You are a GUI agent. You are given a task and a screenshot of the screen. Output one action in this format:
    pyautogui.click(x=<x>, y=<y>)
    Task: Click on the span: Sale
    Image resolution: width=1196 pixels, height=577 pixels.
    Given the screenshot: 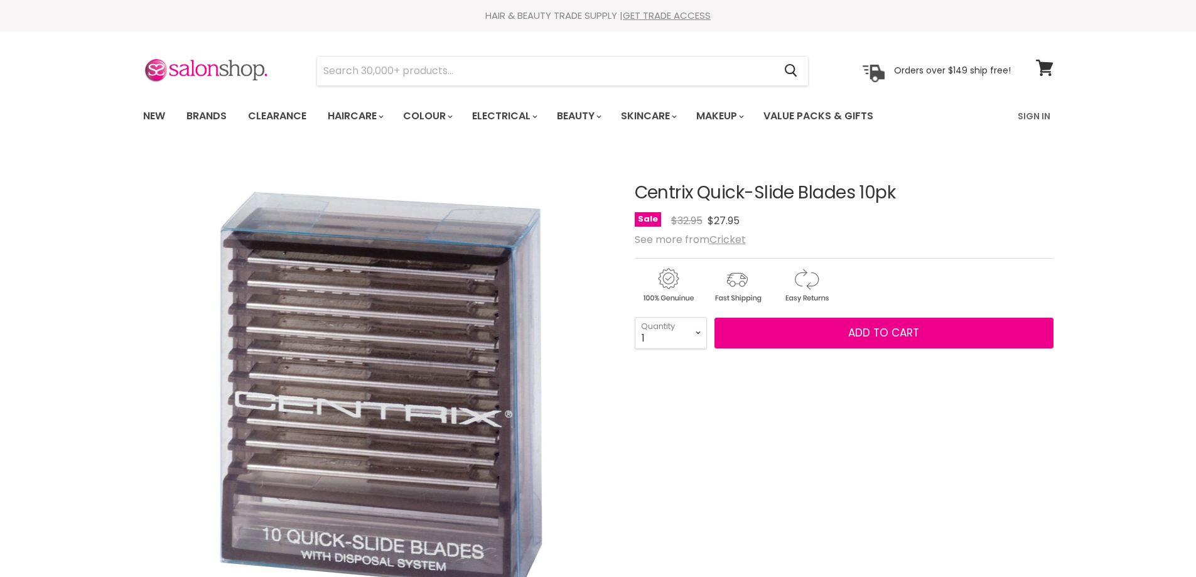 What is the action you would take?
    pyautogui.click(x=648, y=219)
    